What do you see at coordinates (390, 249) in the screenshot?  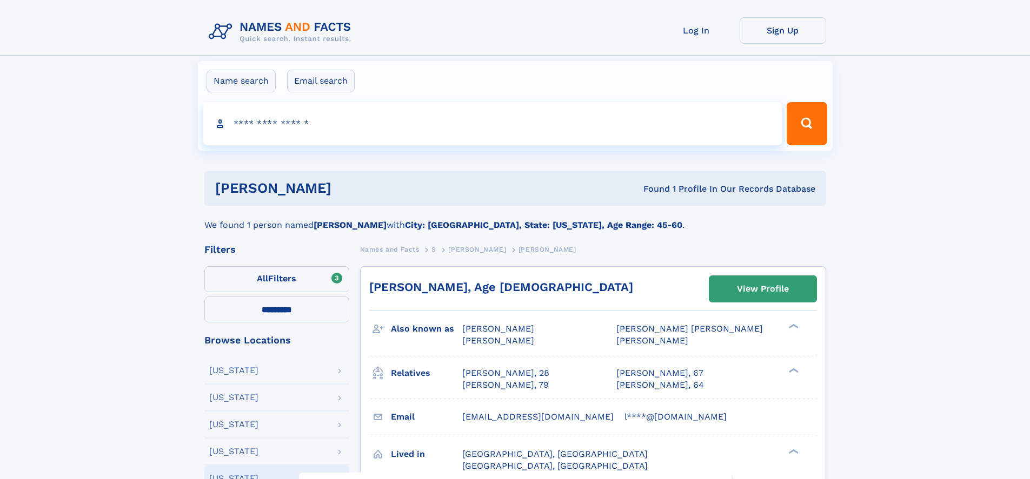 I see `a: Names and Facts` at bounding box center [390, 249].